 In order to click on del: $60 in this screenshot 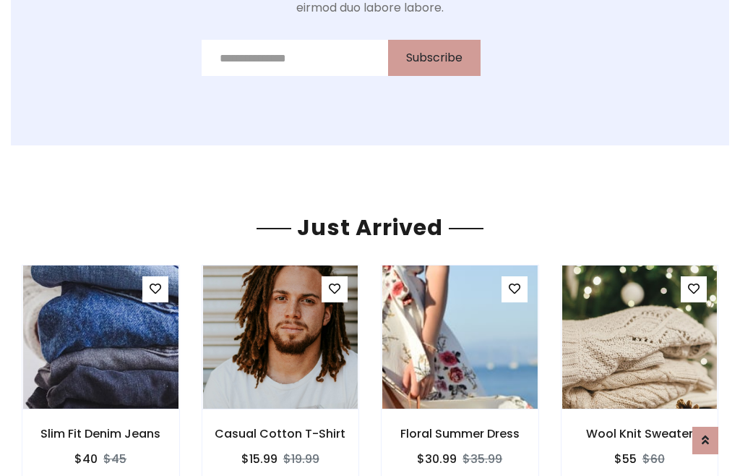, I will do `click(654, 458)`.